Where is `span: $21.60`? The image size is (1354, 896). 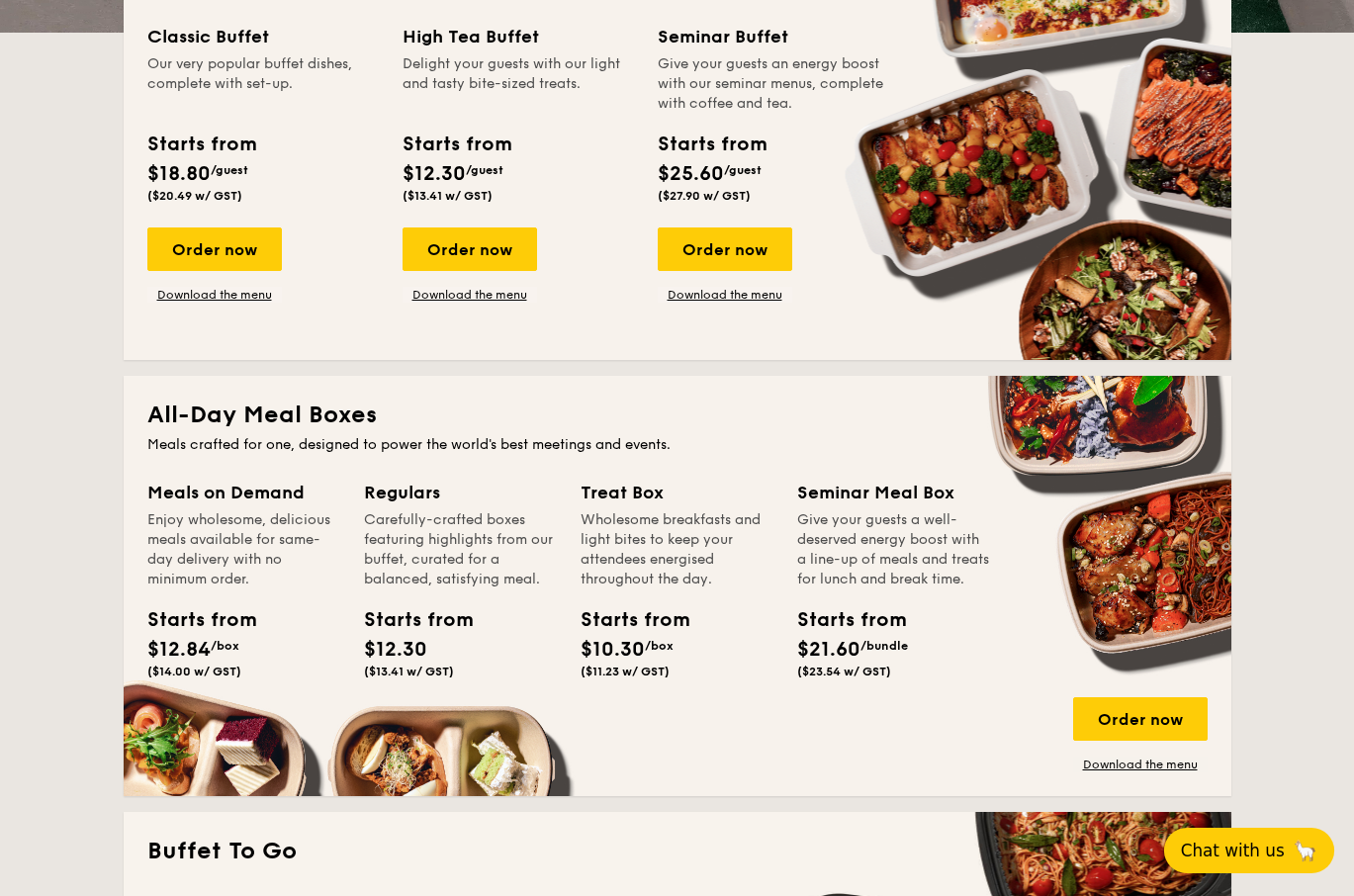 span: $21.60 is located at coordinates (829, 650).